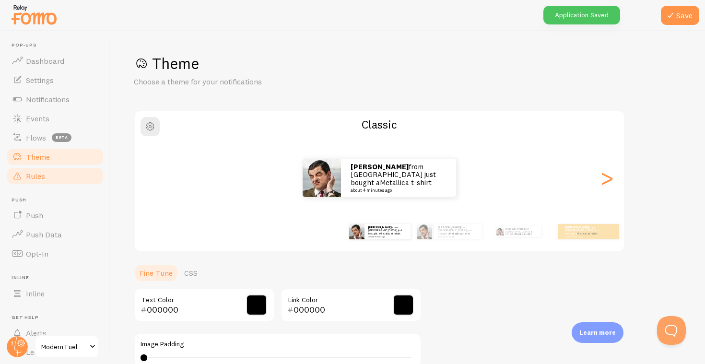  Describe the element at coordinates (36, 138) in the screenshot. I see `span: Flows` at that location.